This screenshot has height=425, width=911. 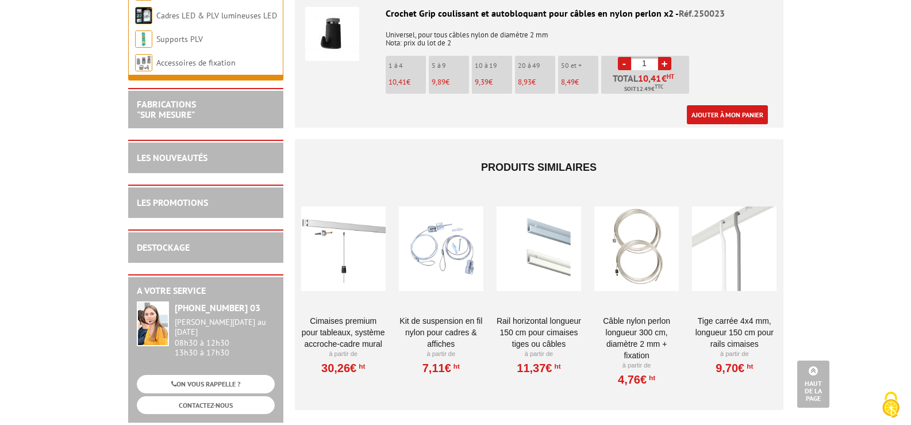 What do you see at coordinates (441, 368) in the screenshot?
I see `a: 7,11€HT` at bounding box center [441, 368].